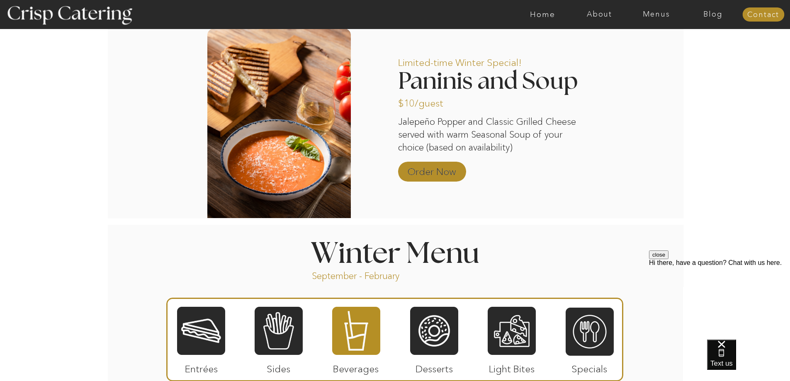  Describe the element at coordinates (434, 367) in the screenshot. I see `p: Desserts` at that location.